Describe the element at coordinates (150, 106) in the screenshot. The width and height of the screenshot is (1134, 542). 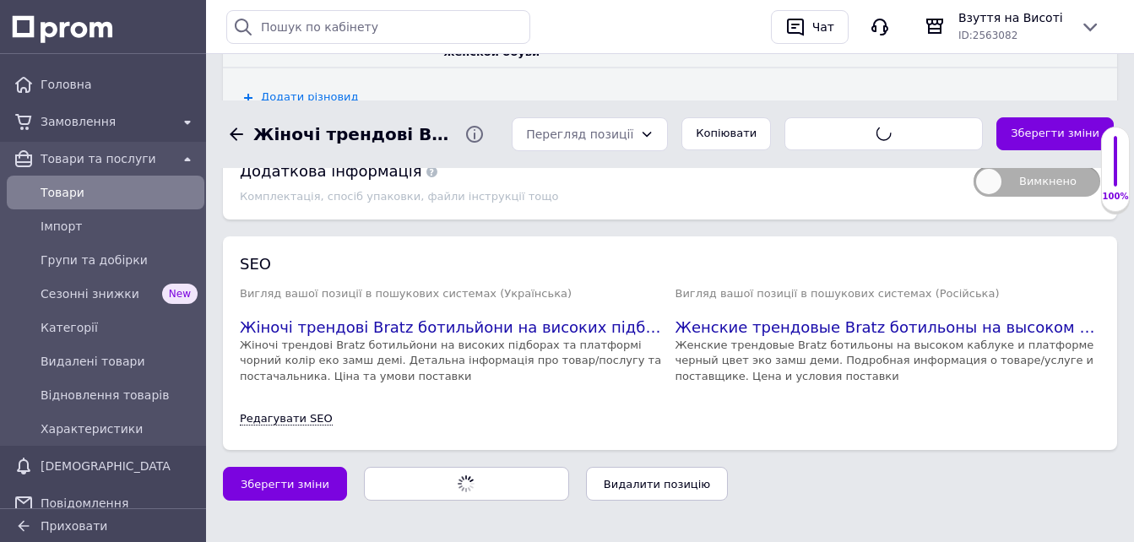
I see `strong: На сайте указаны` at that location.